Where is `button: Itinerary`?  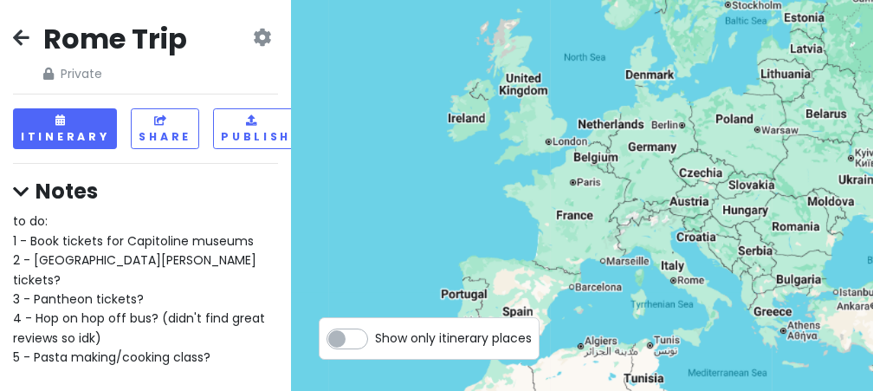
button: Itinerary is located at coordinates (65, 128).